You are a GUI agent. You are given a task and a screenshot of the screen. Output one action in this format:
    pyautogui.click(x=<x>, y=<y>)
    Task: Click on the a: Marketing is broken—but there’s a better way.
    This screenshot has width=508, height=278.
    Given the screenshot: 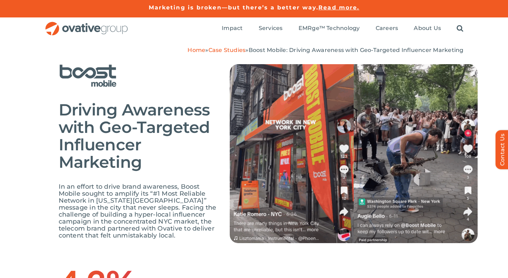 What is the action you would take?
    pyautogui.click(x=233, y=7)
    